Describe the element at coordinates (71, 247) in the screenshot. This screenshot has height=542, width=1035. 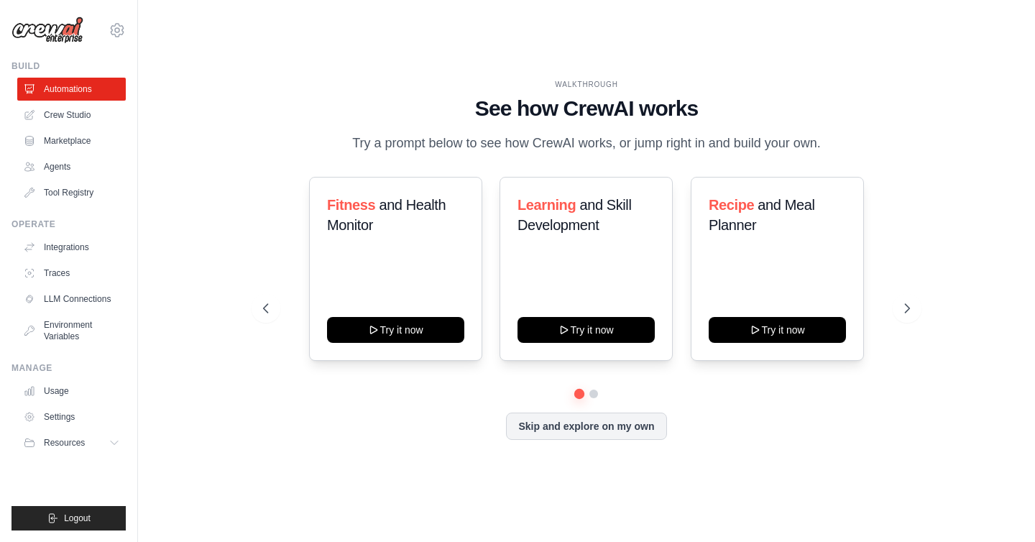
I see `a: Integrations` at that location.